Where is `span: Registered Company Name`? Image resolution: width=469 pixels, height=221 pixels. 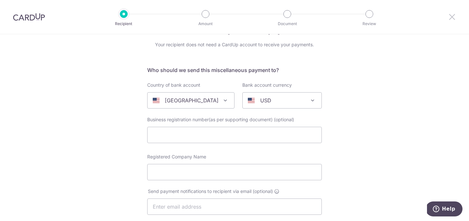
span: Registered Company Name is located at coordinates (176, 156).